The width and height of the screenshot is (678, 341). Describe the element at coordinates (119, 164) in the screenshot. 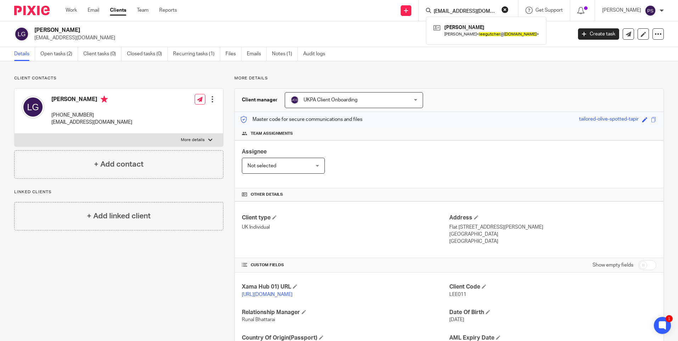

I see `h4: + Add contact` at that location.